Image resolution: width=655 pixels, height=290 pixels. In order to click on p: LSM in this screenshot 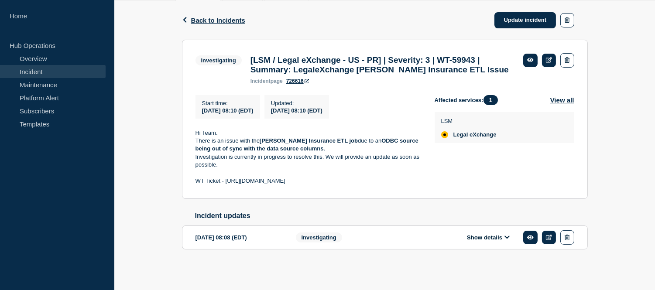, I will do `click(469, 121)`.